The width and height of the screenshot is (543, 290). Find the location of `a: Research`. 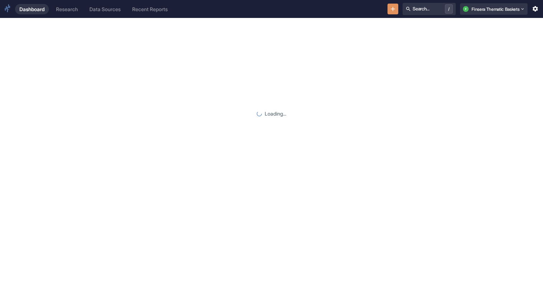

a: Research is located at coordinates (67, 9).